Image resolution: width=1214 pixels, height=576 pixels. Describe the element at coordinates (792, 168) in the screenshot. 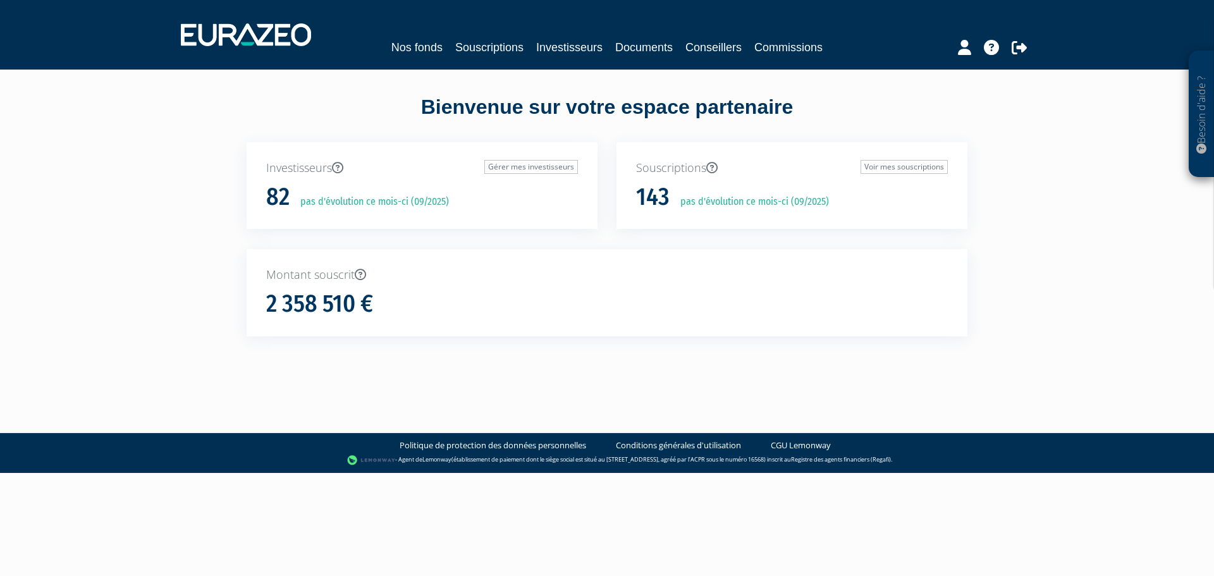

I see `p: Souscriptions` at that location.